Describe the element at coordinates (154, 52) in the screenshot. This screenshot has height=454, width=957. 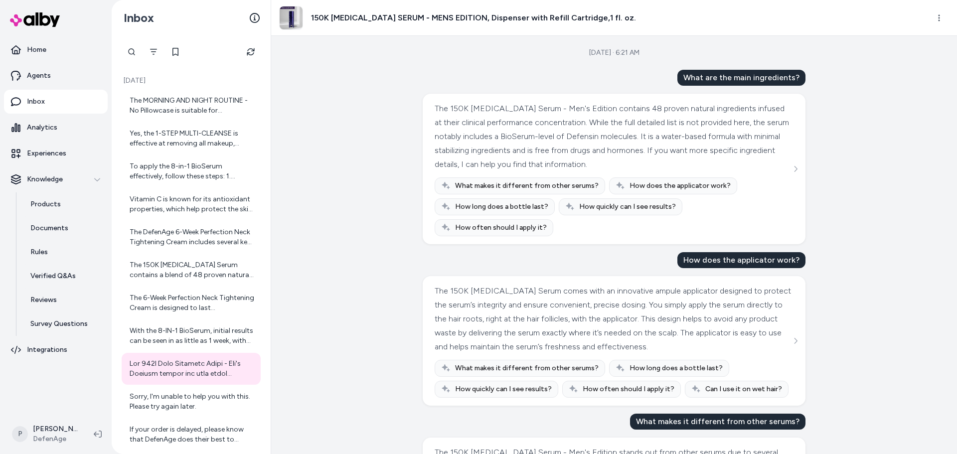
I see `button: Filter` at that location.